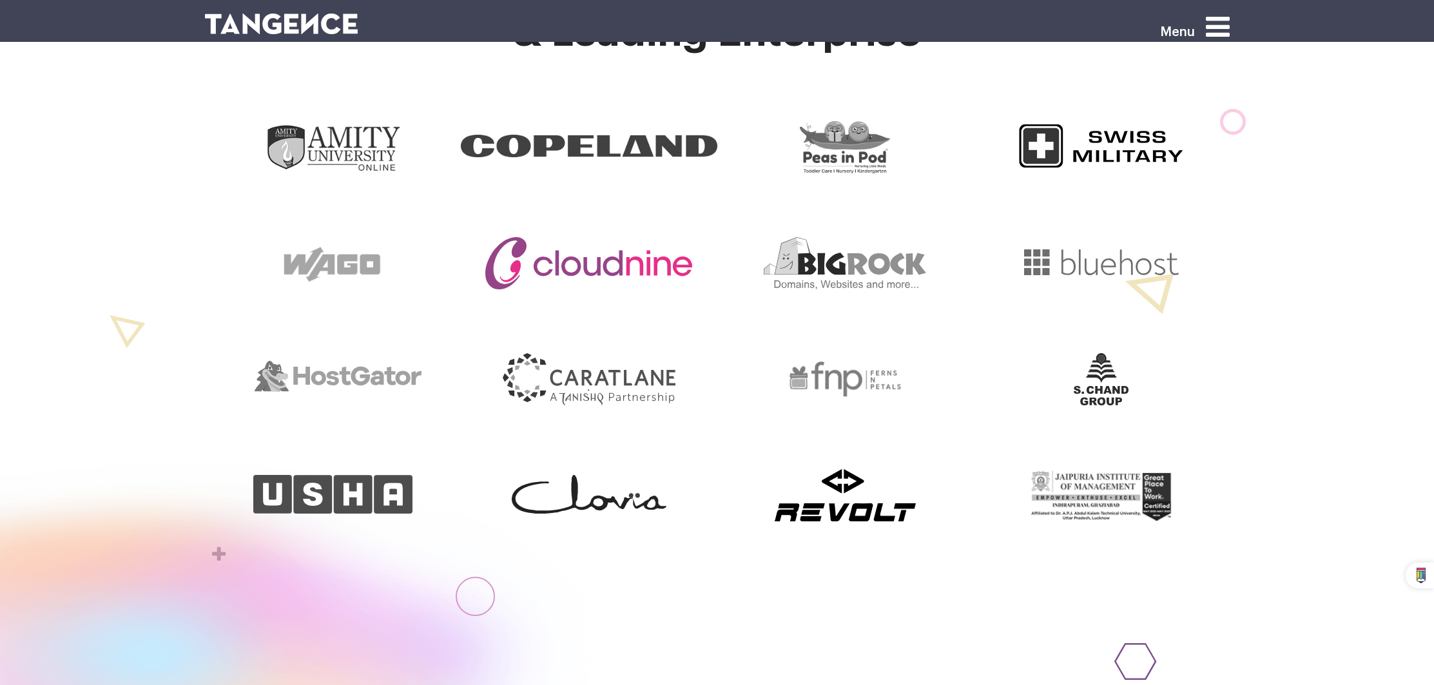 This screenshot has height=685, width=1434. Describe the element at coordinates (588, 263) in the screenshot. I see `img: Cloudnine.svg` at that location.